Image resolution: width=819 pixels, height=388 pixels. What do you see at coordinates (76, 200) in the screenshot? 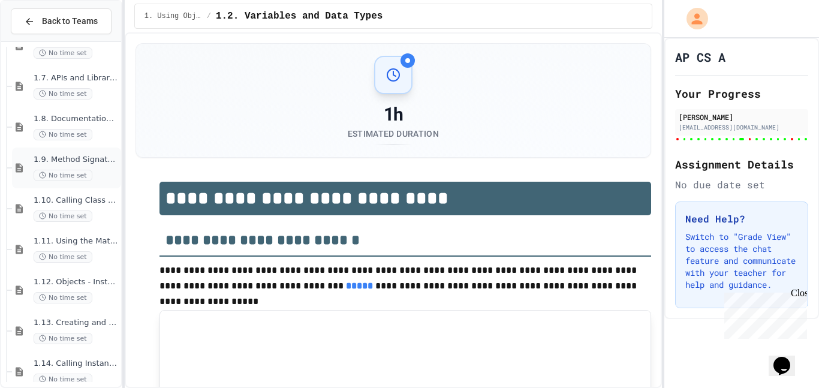
I see `span: 1.10. Calling Class Methods` at bounding box center [76, 200].